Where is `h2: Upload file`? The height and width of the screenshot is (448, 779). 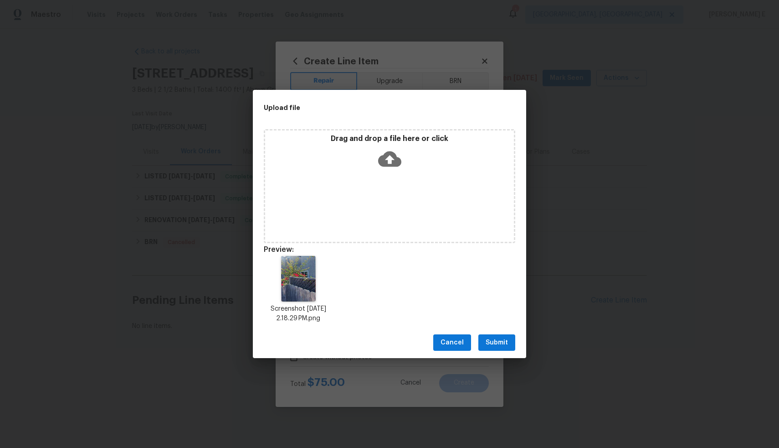
h2: Upload file is located at coordinates (369, 108).